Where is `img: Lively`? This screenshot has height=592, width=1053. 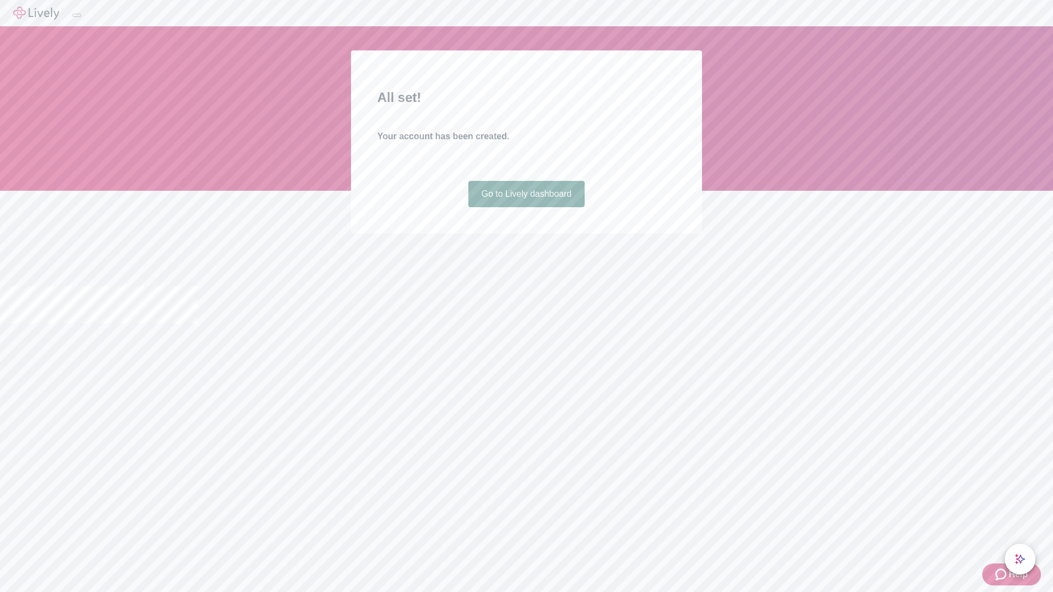 img: Lively is located at coordinates (36, 13).